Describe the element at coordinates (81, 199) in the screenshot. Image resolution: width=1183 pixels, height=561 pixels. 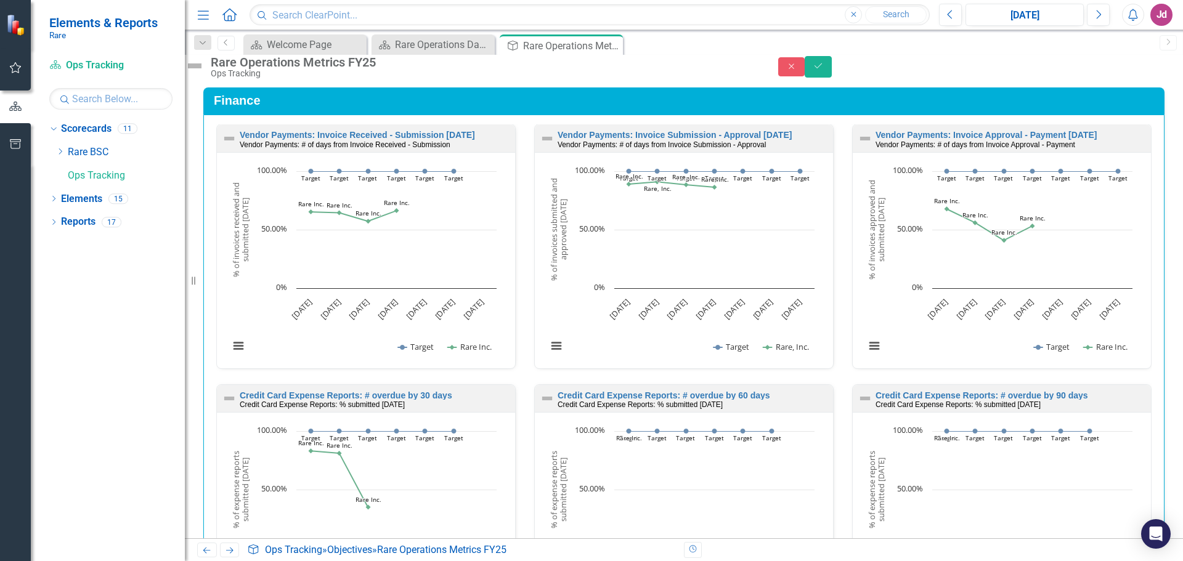
I see `a: Elements` at that location.